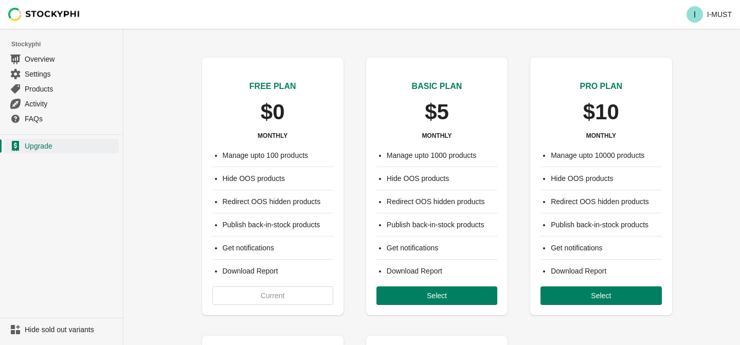 The width and height of the screenshot is (740, 345). I want to click on a: FAQs, so click(61, 118).